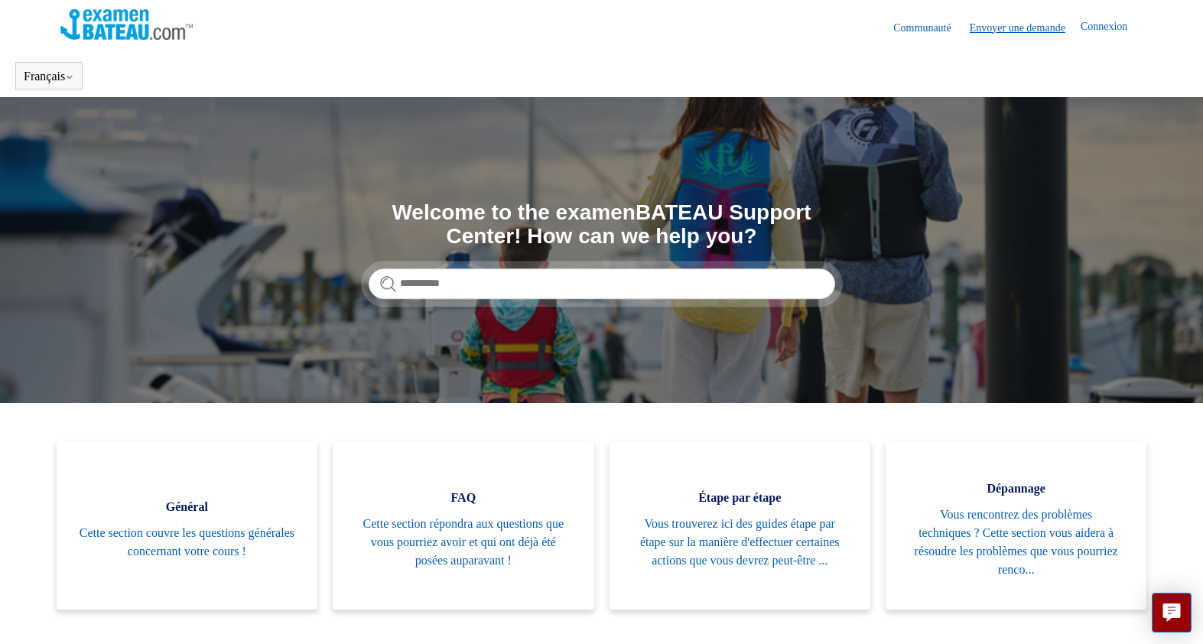  Describe the element at coordinates (187, 507) in the screenshot. I see `span: Général` at that location.